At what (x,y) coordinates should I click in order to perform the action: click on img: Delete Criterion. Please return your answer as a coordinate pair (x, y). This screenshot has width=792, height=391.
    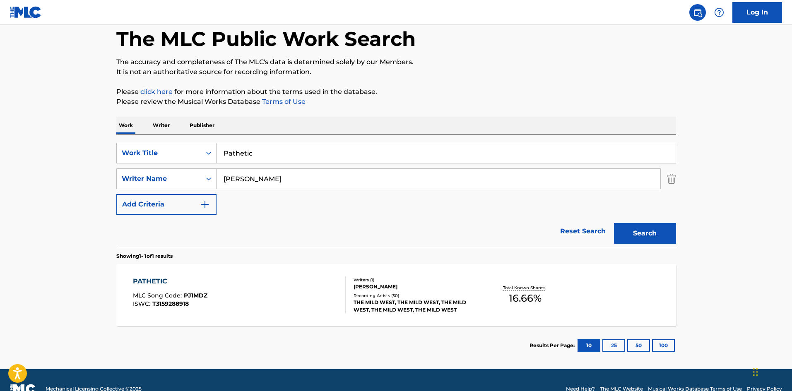
    Looking at the image, I should click on (671, 179).